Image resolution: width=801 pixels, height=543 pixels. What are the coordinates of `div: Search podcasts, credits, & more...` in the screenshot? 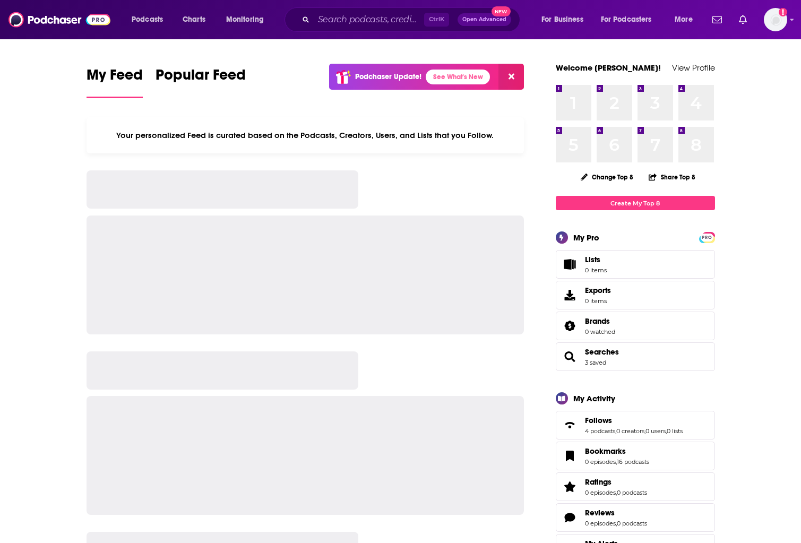 It's located at (413, 20).